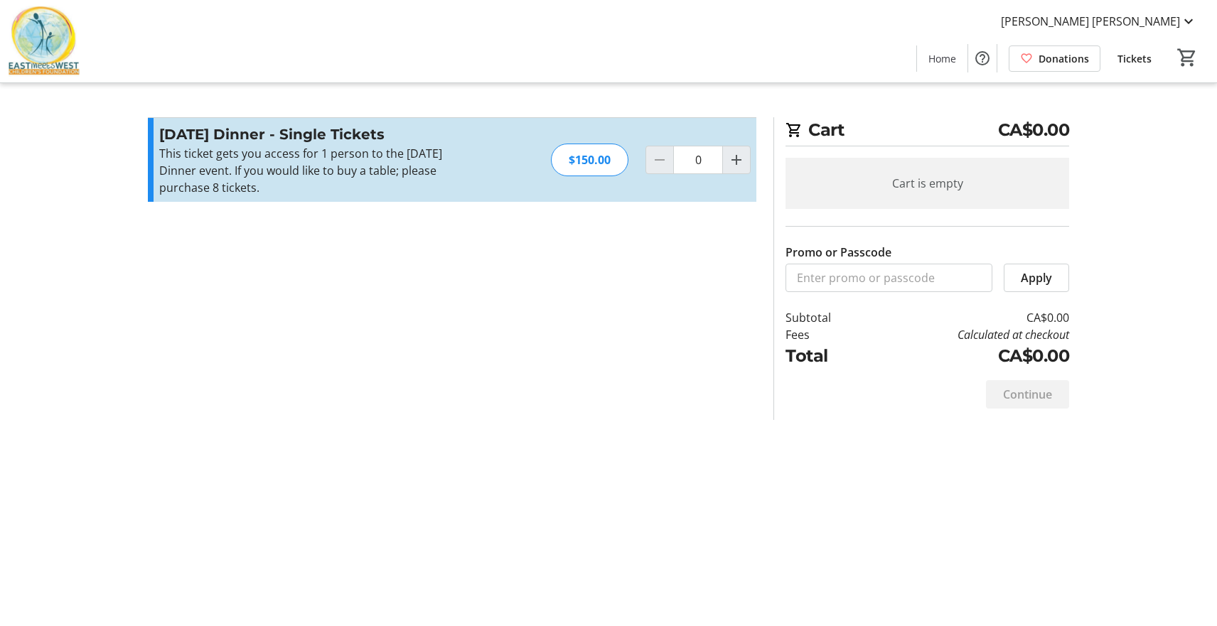 Image resolution: width=1217 pixels, height=626 pixels. I want to click on button: Increment by one, so click(736, 160).